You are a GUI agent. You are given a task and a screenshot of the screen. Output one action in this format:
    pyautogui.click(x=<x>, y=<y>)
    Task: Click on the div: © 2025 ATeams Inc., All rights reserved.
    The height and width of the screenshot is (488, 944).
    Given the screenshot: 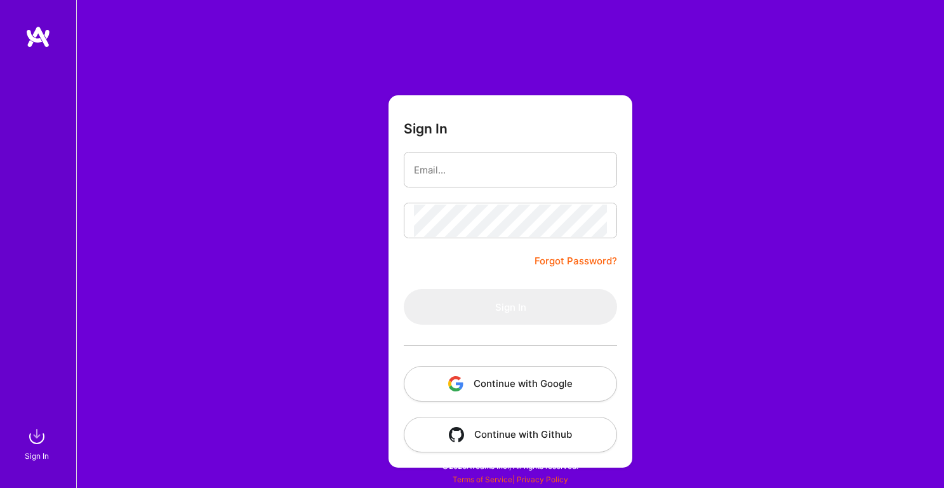 What is the action you would take?
    pyautogui.click(x=510, y=465)
    